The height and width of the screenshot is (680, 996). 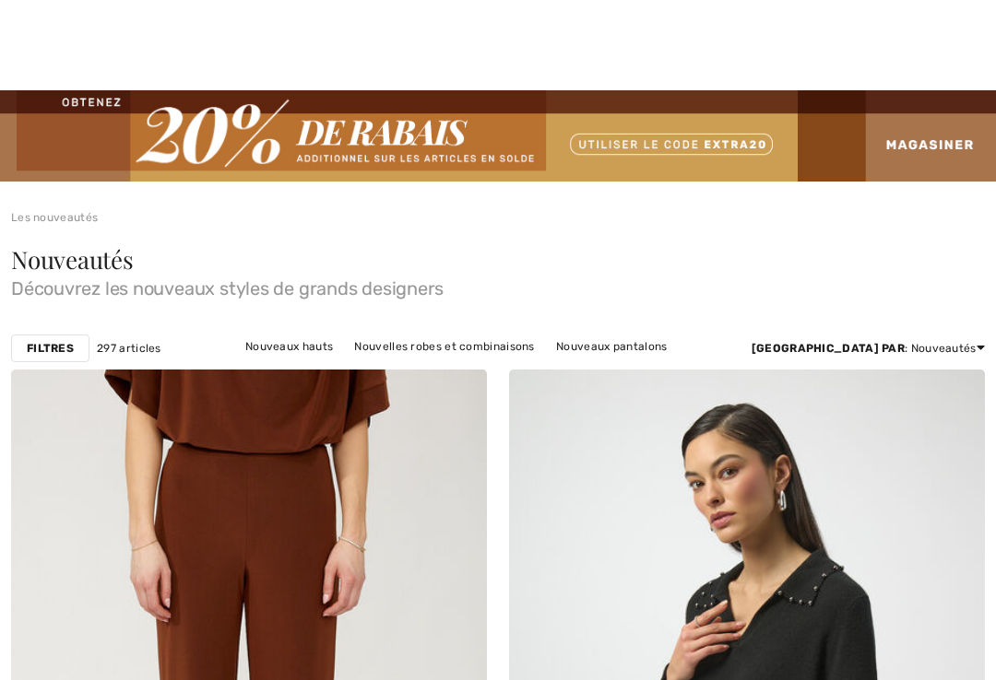 I want to click on span: Nouveautés, so click(x=72, y=259).